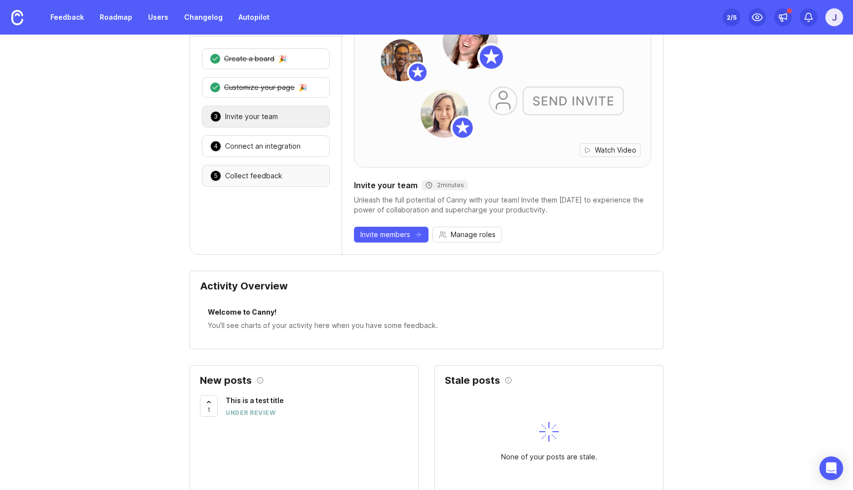 Image resolution: width=853 pixels, height=490 pixels. What do you see at coordinates (426, 325) in the screenshot?
I see `div: You'll see charts of your activity here when you have some feedback.` at bounding box center [426, 325].